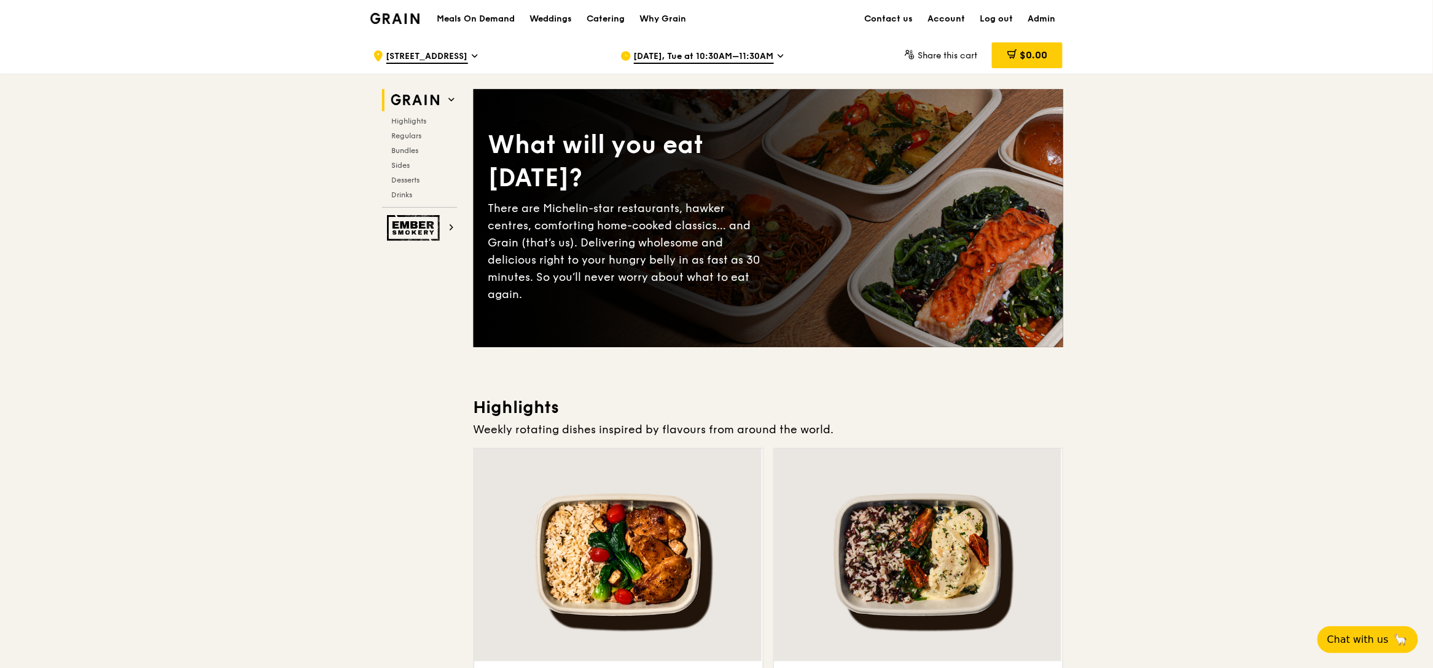  What do you see at coordinates (606, 19) in the screenshot?
I see `a: Catering` at bounding box center [606, 19].